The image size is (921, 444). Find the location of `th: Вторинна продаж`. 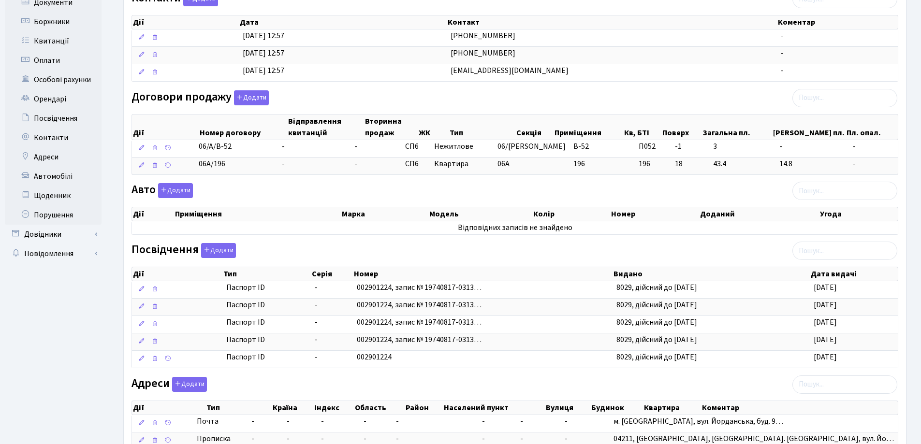

th: Вторинна продаж is located at coordinates (391, 127).